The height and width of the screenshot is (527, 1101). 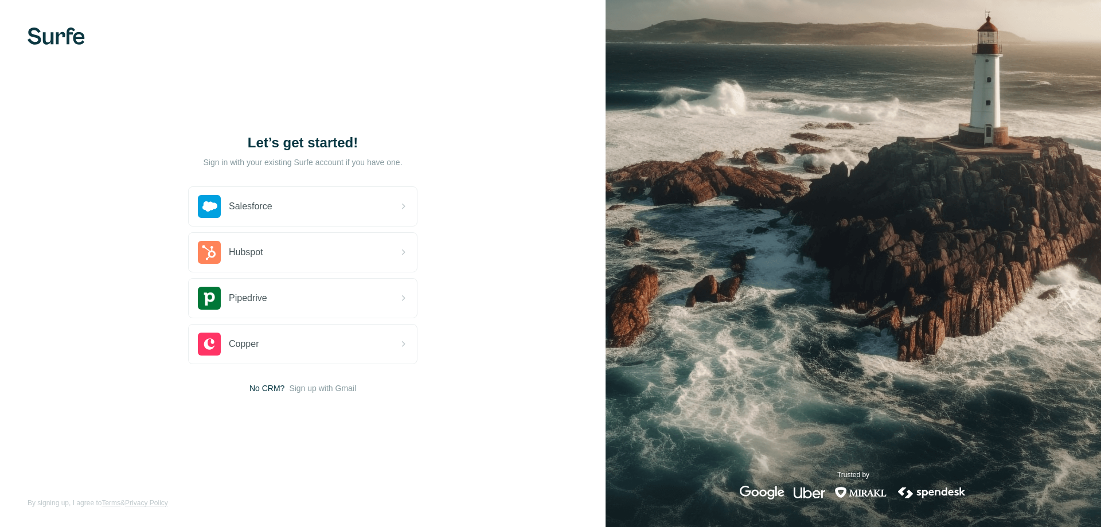 What do you see at coordinates (244, 344) in the screenshot?
I see `span: Copper` at bounding box center [244, 344].